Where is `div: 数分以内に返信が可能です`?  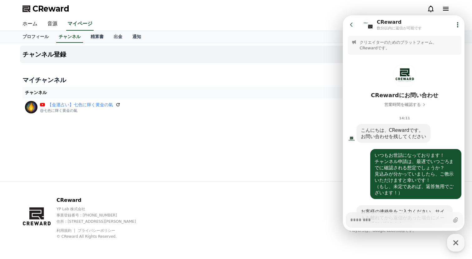
div: 数分以内に返信が可能です is located at coordinates (57, 13).